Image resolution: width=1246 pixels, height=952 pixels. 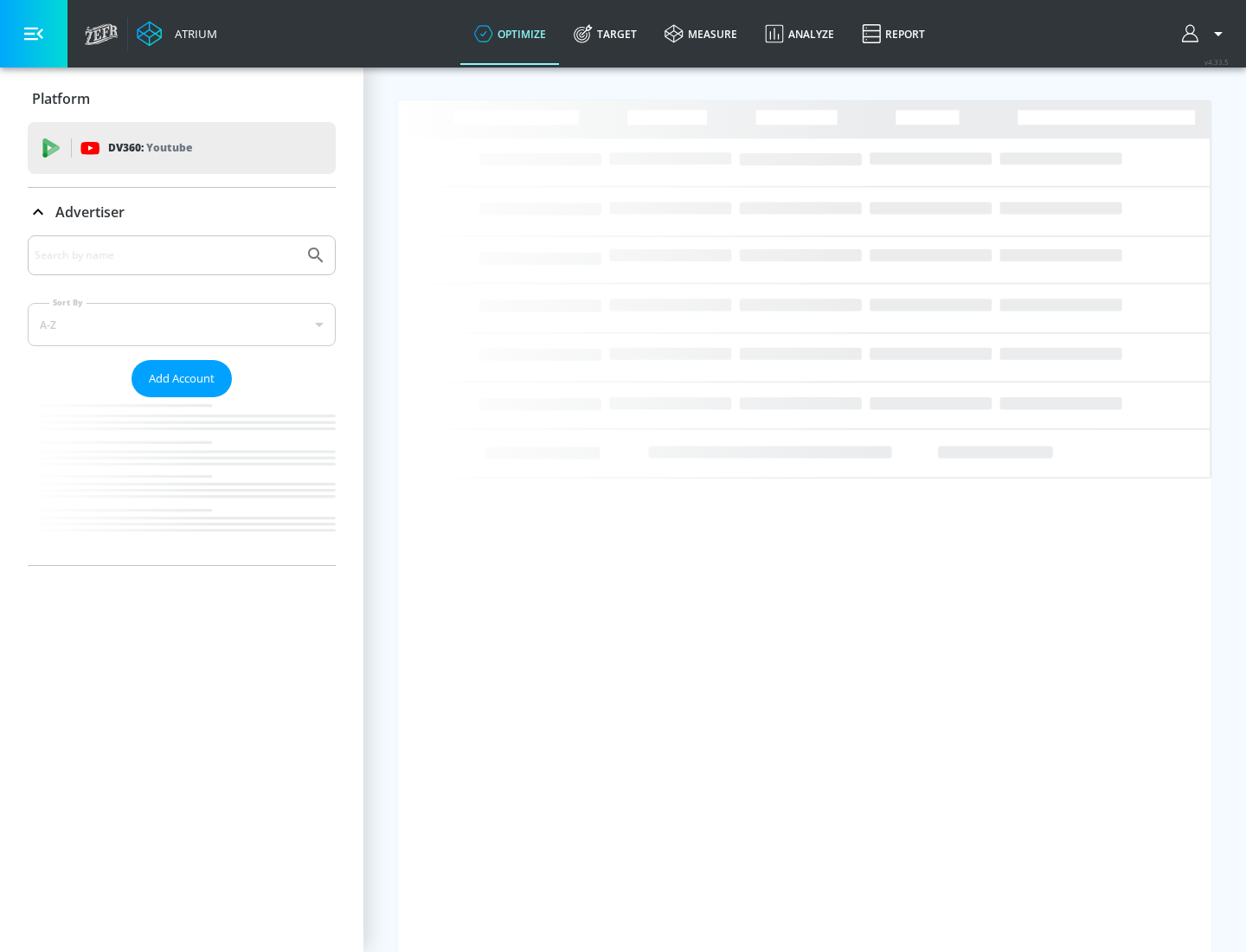 I want to click on div: Atrium, so click(x=192, y=34).